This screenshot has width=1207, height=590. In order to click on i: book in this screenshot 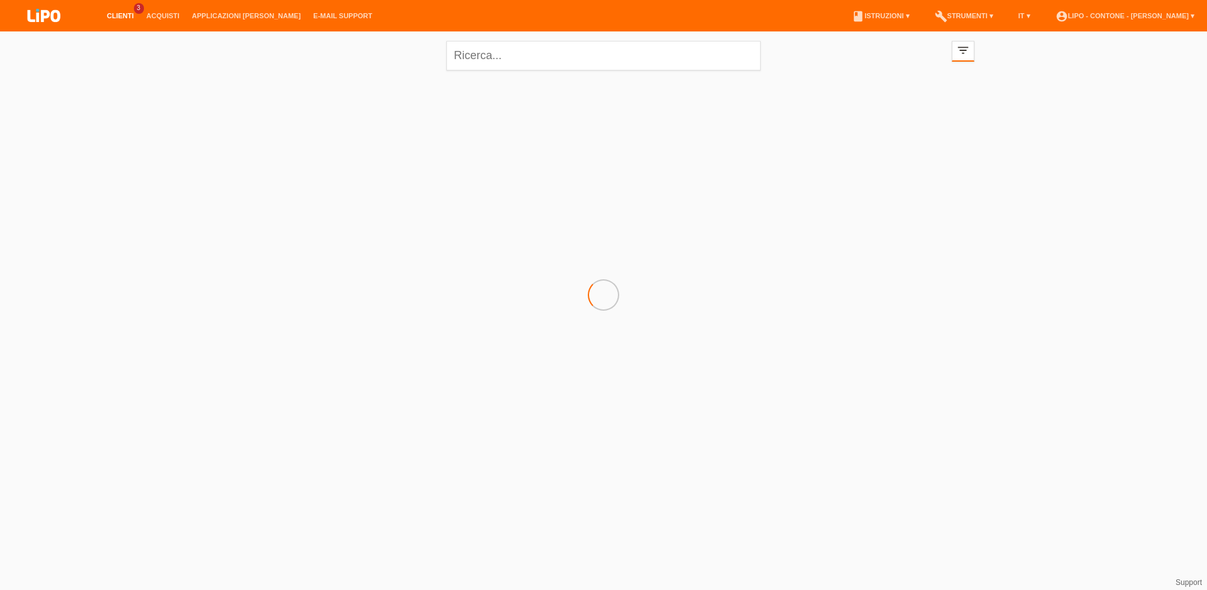, I will do `click(858, 16)`.